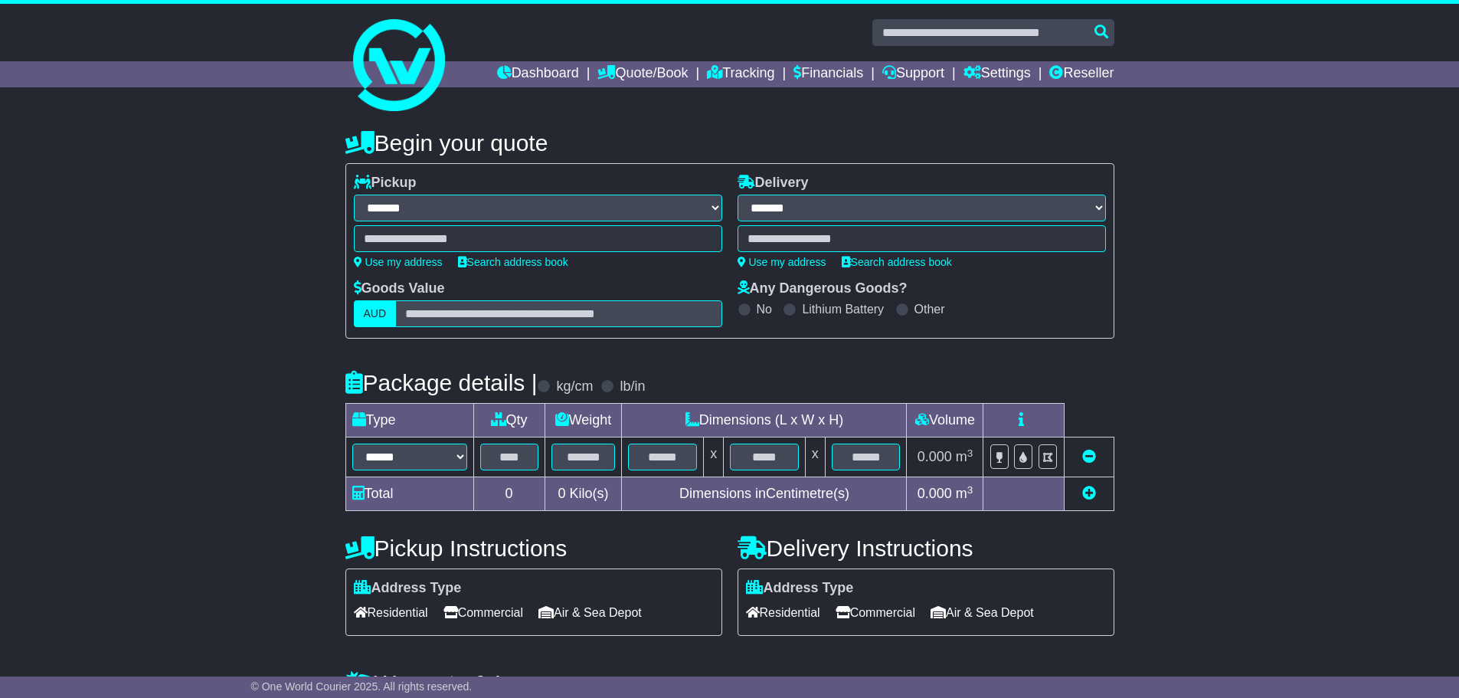 The height and width of the screenshot is (698, 1459). What do you see at coordinates (409, 420) in the screenshot?
I see `td: Type` at bounding box center [409, 420].